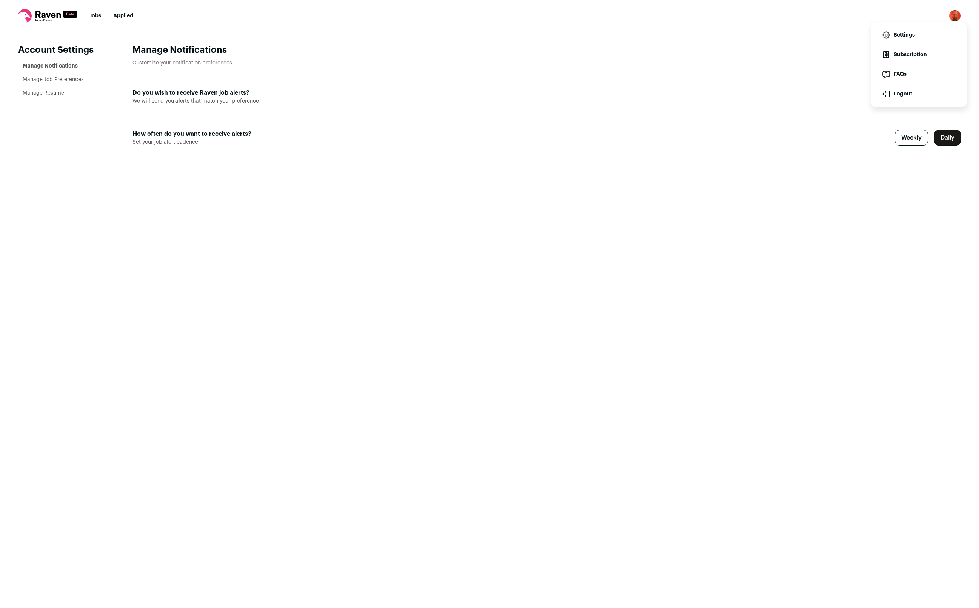  What do you see at coordinates (919, 74) in the screenshot?
I see `a: FAQs` at bounding box center [919, 74].